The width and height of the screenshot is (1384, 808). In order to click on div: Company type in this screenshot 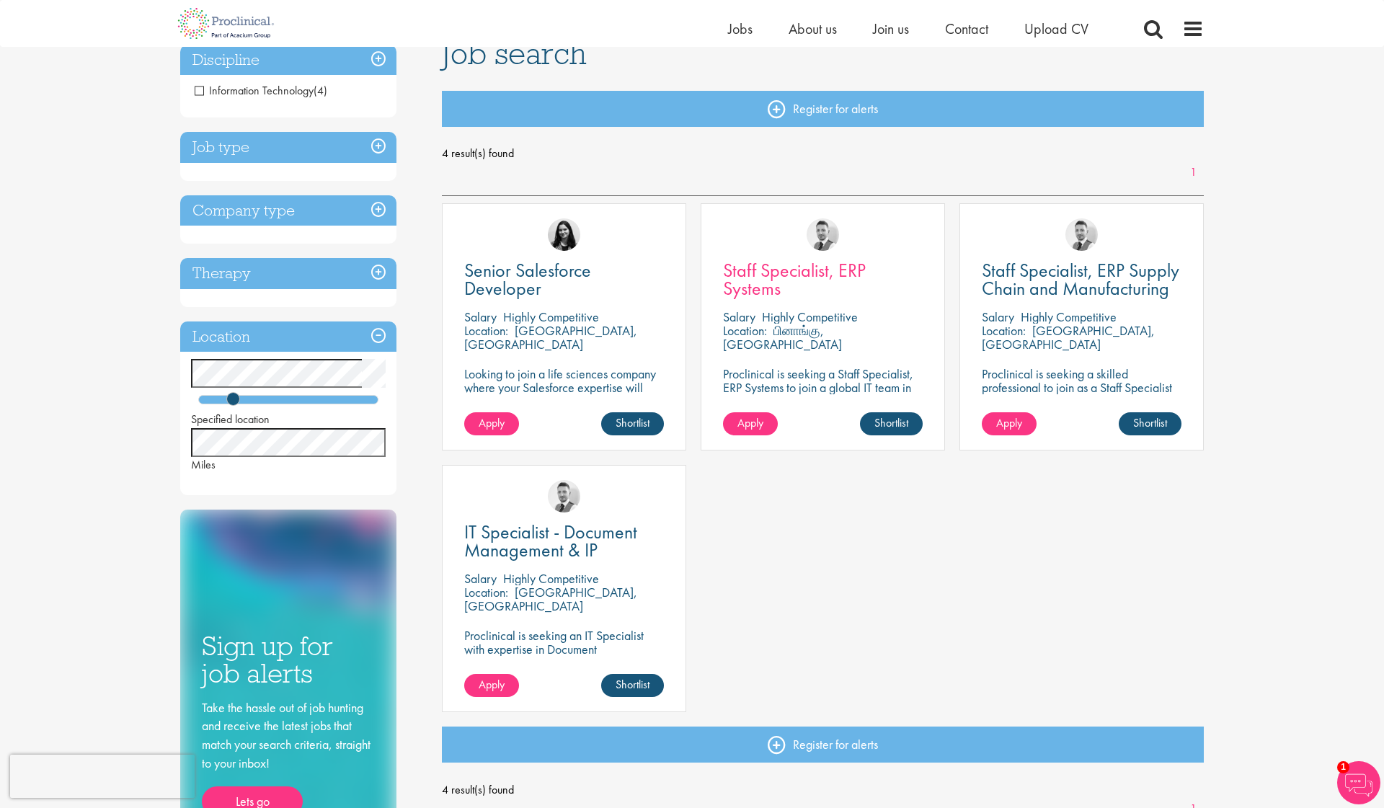, I will do `click(288, 210)`.